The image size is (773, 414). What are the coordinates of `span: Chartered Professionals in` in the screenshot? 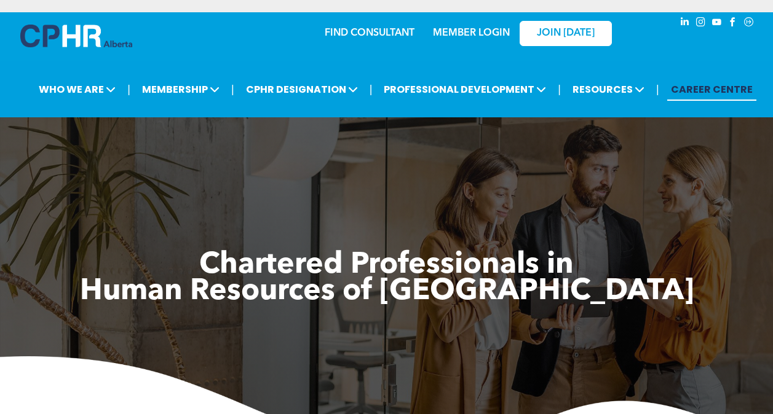 It's located at (386, 266).